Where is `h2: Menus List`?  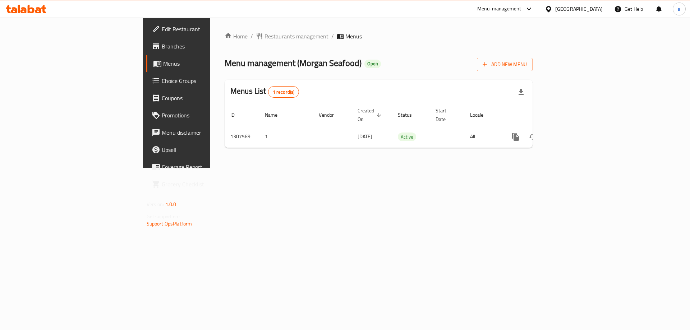 h2: Menus List is located at coordinates (264, 92).